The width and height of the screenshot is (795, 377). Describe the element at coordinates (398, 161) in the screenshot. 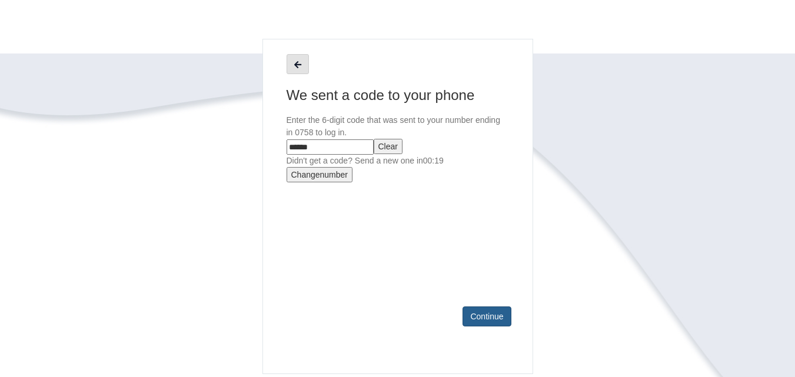

I see `p: Didn't get a code?` at that location.